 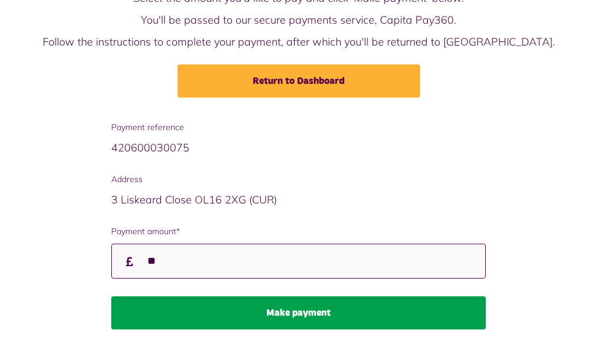 I want to click on button: Make payment, so click(x=298, y=313).